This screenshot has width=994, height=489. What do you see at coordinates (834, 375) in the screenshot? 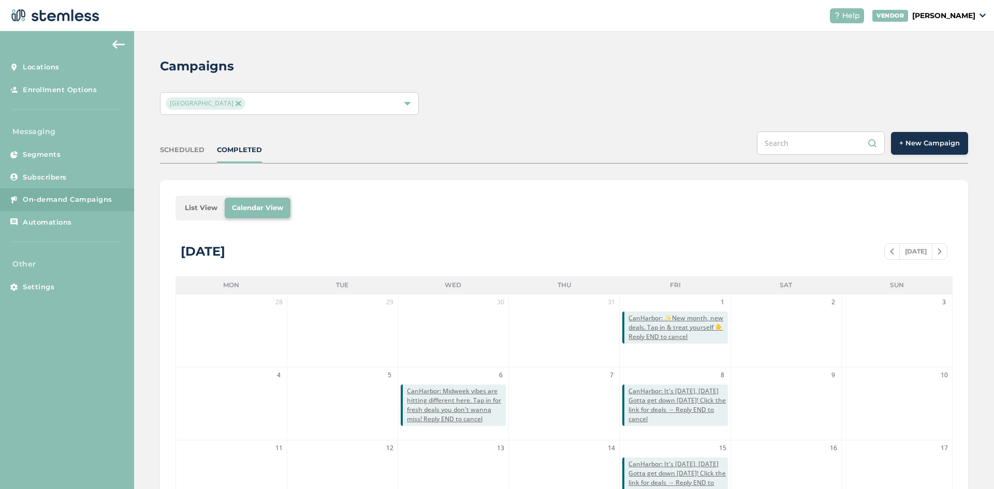
I see `span: 9` at bounding box center [834, 375].